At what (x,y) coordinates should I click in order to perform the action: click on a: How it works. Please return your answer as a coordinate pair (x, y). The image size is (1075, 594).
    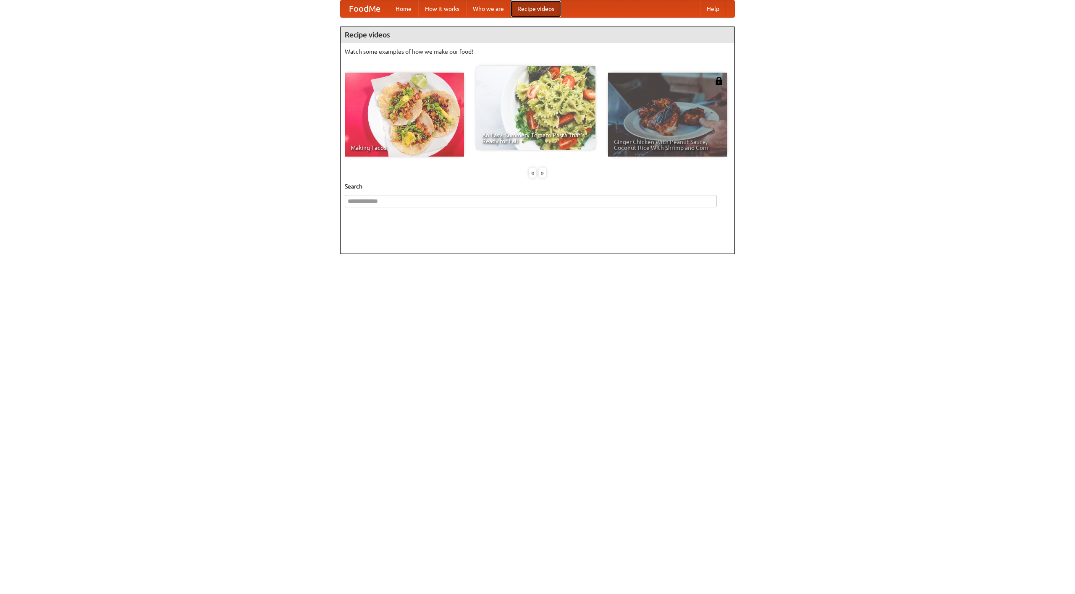
    Looking at the image, I should click on (442, 9).